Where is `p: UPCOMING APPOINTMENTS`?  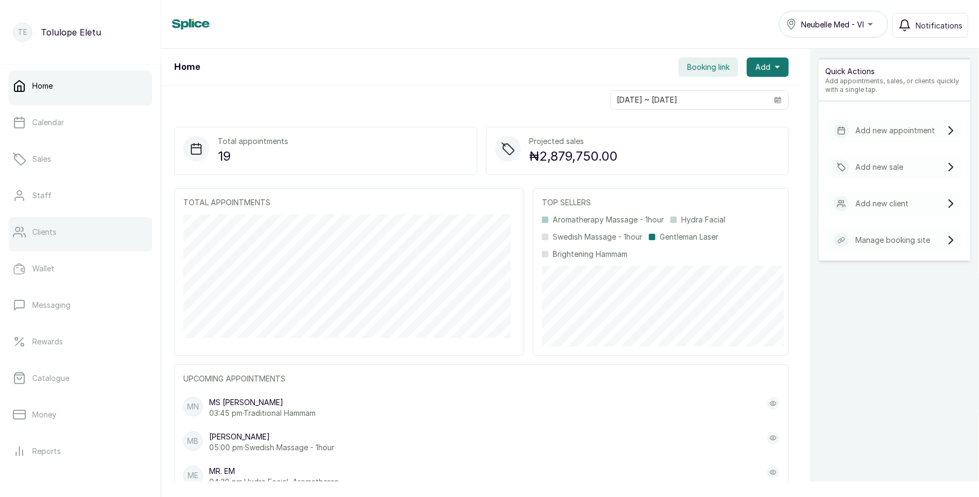 p: UPCOMING APPOINTMENTS is located at coordinates (481, 379).